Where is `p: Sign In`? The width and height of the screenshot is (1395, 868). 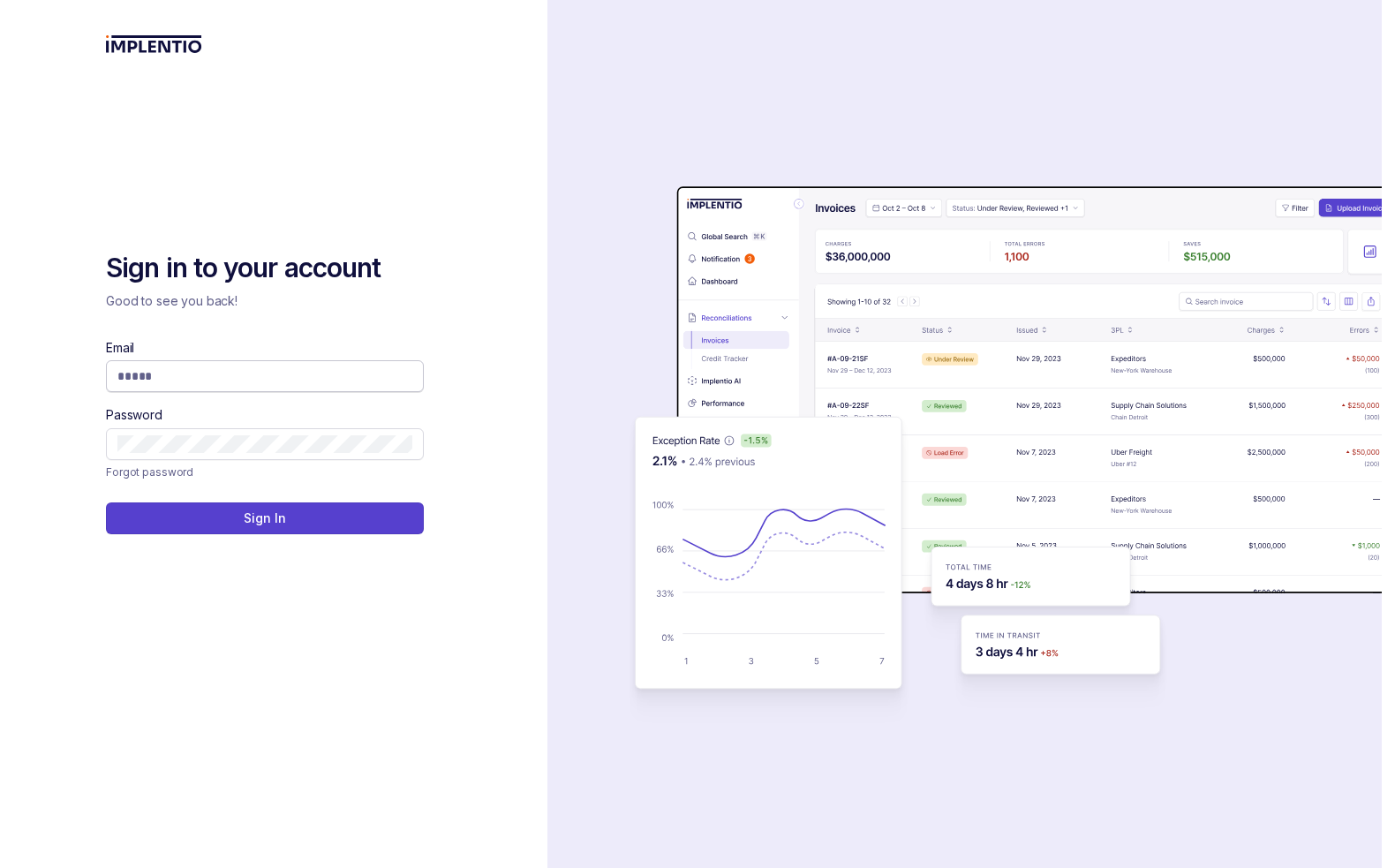 p: Sign In is located at coordinates (264, 518).